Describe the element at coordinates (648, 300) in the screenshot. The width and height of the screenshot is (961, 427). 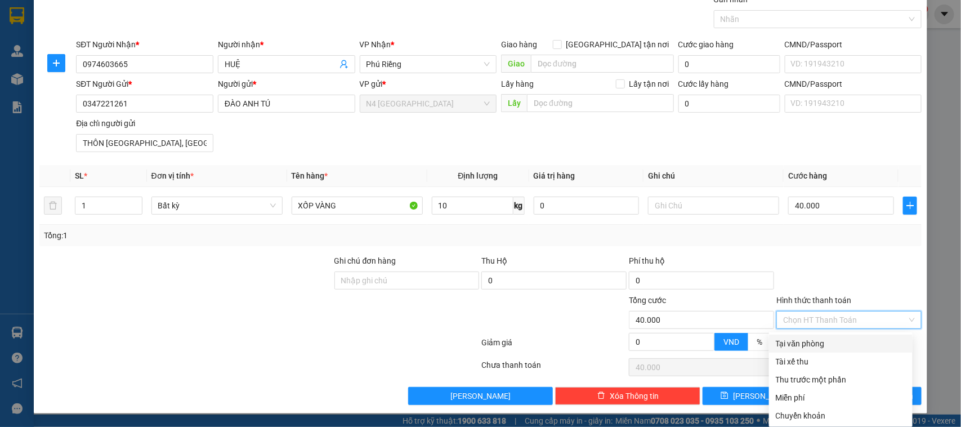
I see `span: Tổng cước` at that location.